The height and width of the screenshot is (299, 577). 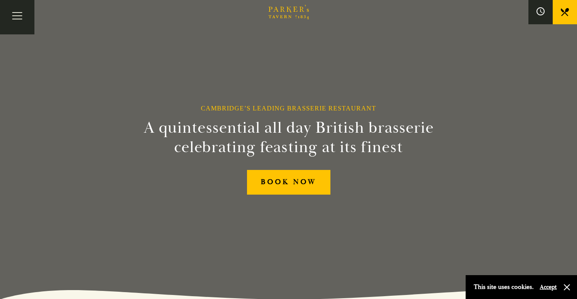 What do you see at coordinates (503, 287) in the screenshot?
I see `p: This site uses cookies.` at bounding box center [503, 287].